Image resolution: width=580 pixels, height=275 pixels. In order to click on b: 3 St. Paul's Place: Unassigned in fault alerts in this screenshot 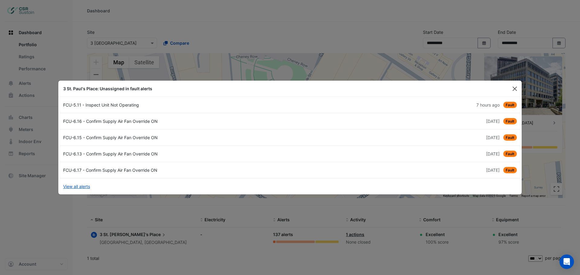, I will do `click(108, 89)`.